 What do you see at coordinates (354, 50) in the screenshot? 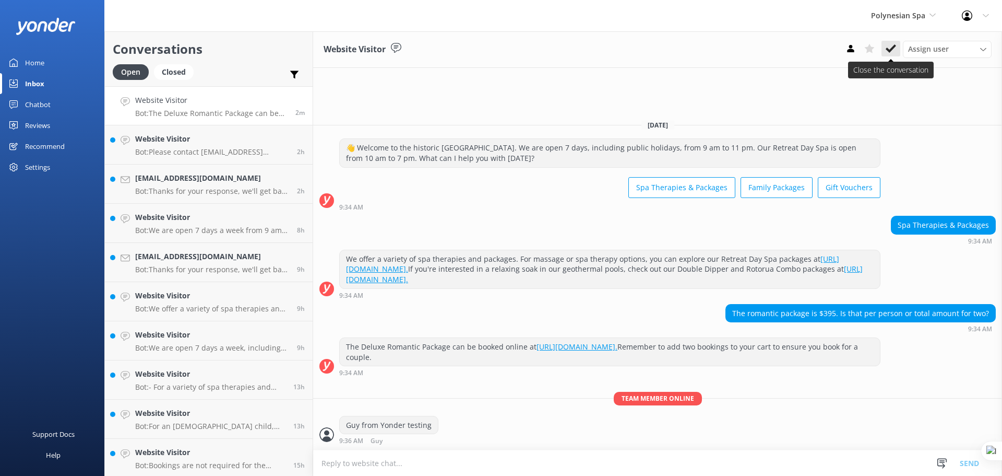
I see `h3: Website Visitor` at bounding box center [354, 50].